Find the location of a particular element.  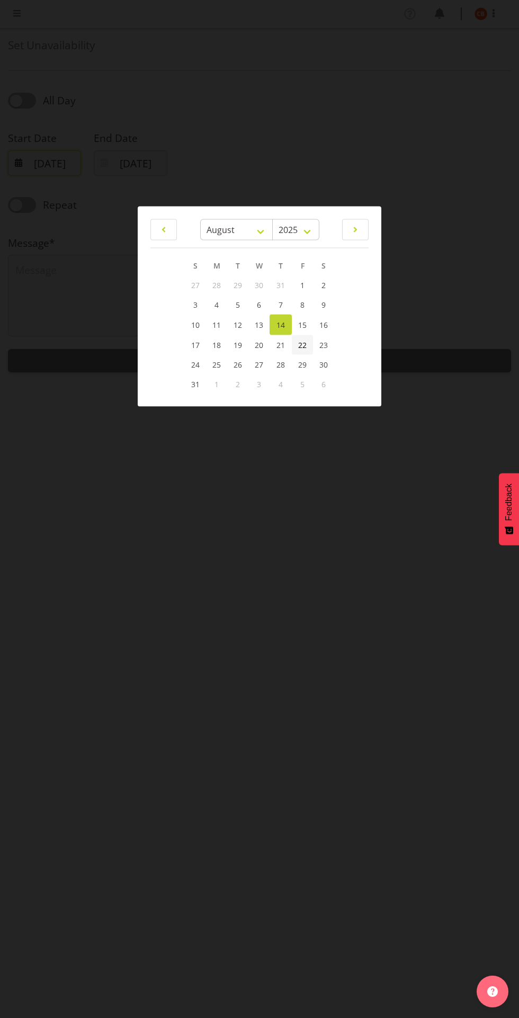

button: Feedback - Show survey is located at coordinates (509, 509).